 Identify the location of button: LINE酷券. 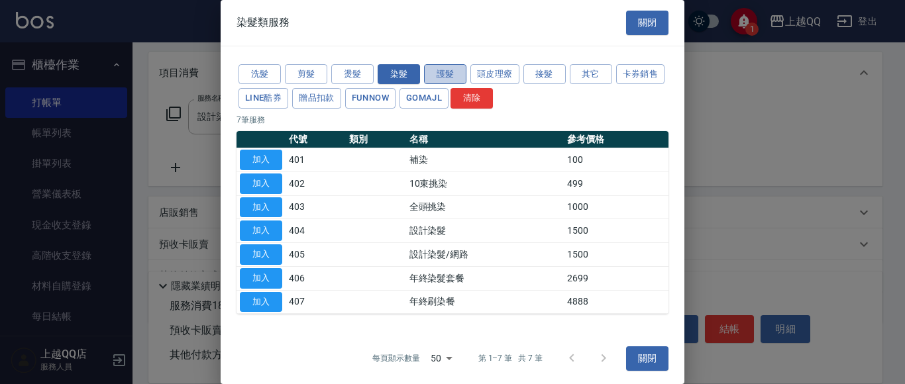
(263, 98).